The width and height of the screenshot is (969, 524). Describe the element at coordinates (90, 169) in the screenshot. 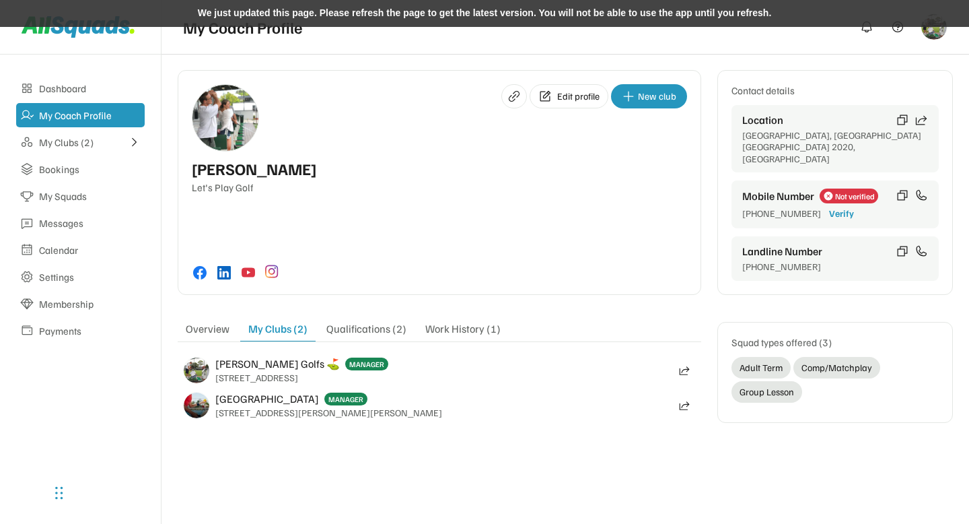

I see `div: Bookings` at that location.